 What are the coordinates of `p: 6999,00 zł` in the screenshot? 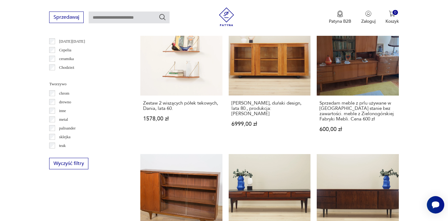 It's located at (269, 124).